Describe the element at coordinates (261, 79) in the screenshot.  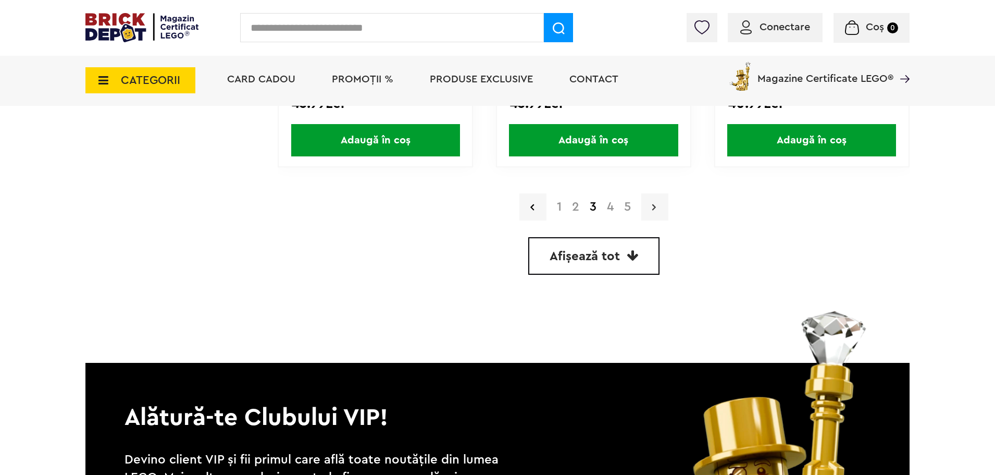
I see `a: Card Cadou` at that location.